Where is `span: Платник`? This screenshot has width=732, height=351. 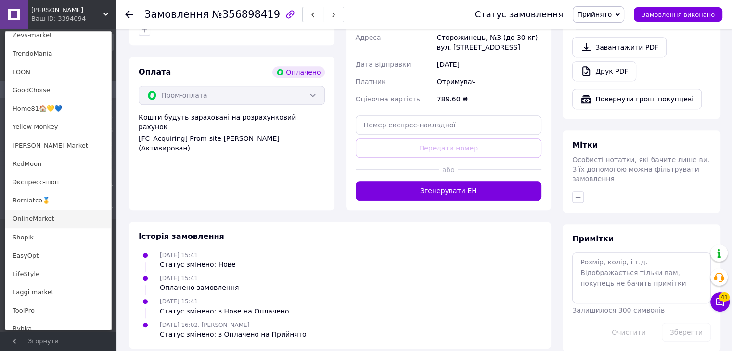
span: Платник is located at coordinates (371, 82).